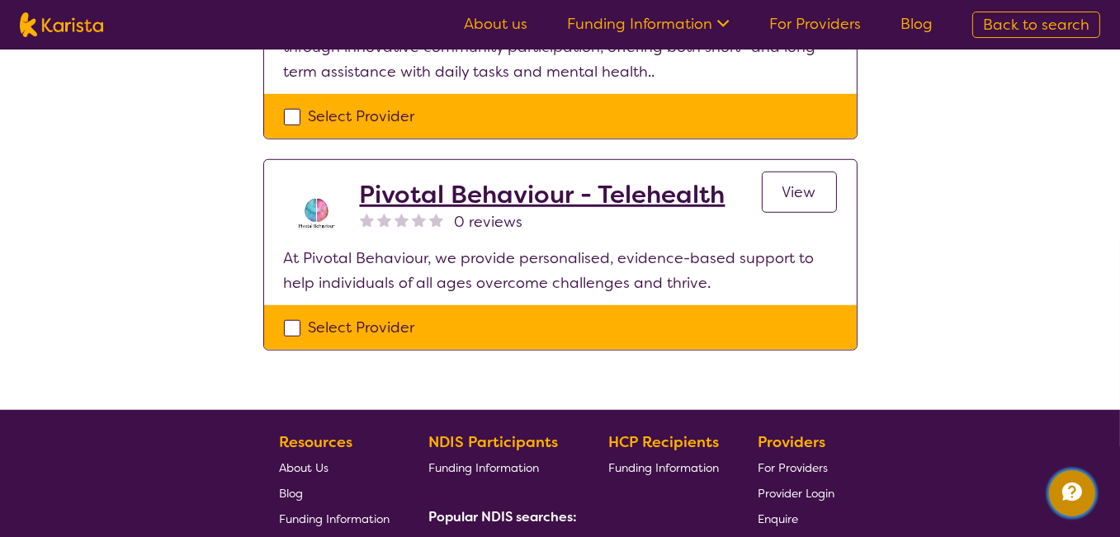 The height and width of the screenshot is (537, 1120). I want to click on span: Enquire, so click(777, 519).